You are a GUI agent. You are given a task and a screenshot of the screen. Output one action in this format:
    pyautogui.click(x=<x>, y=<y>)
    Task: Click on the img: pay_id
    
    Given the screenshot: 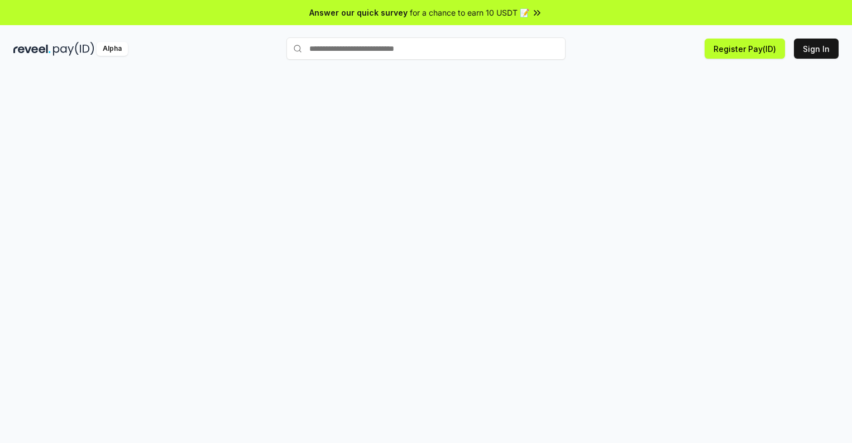 What is the action you would take?
    pyautogui.click(x=74, y=49)
    